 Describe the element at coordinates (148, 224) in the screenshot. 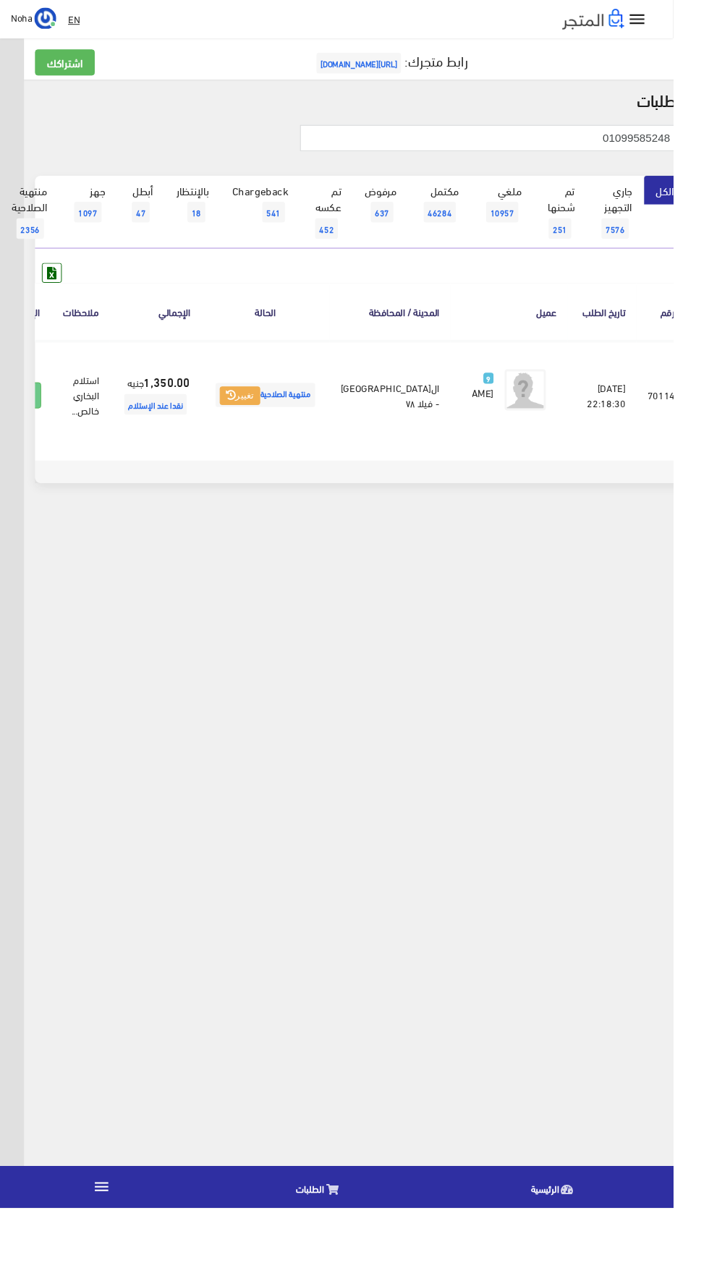

I see `span: 47` at that location.